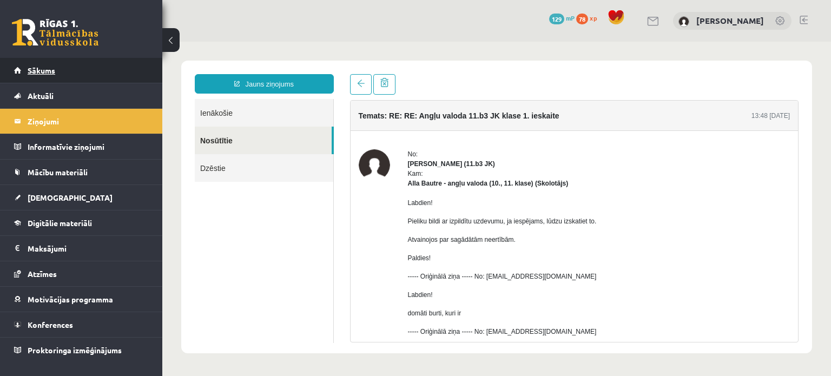  Describe the element at coordinates (81, 121) in the screenshot. I see `a: Ziņojumi` at that location.